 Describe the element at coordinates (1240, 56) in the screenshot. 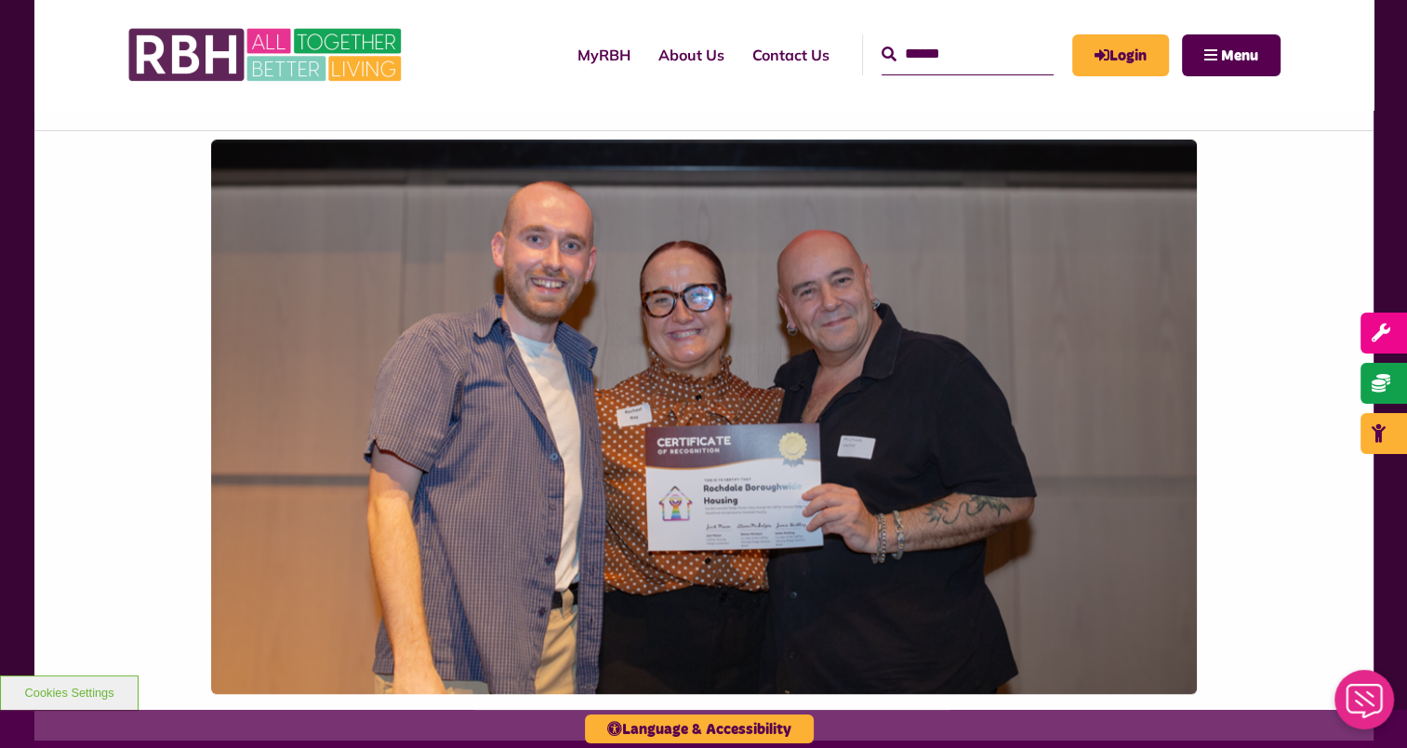

I see `span: Menu` at that location.